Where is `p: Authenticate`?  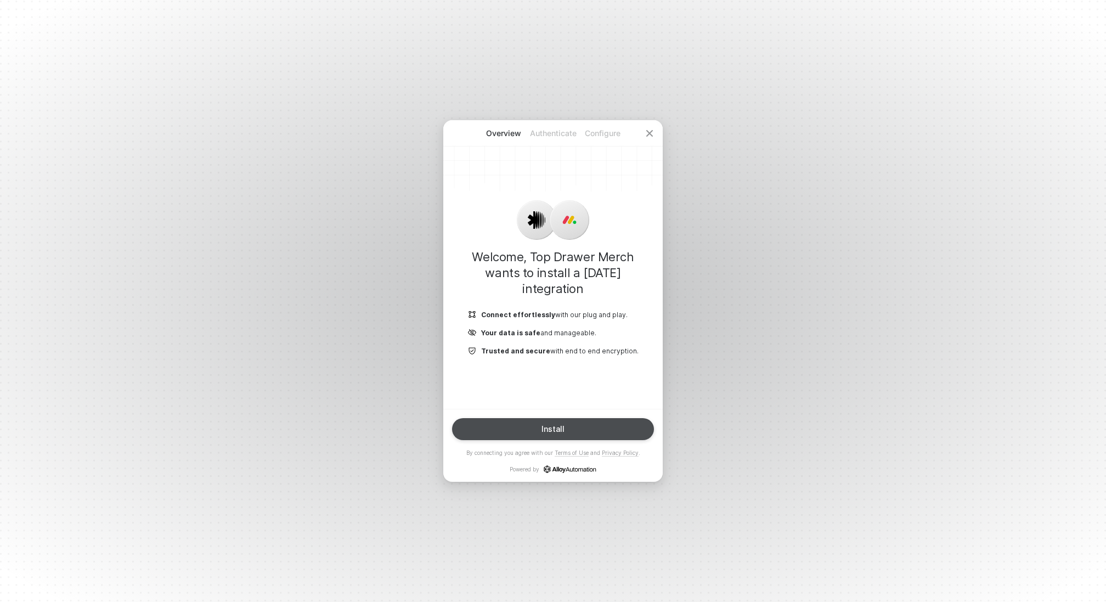
p: Authenticate is located at coordinates (553, 133).